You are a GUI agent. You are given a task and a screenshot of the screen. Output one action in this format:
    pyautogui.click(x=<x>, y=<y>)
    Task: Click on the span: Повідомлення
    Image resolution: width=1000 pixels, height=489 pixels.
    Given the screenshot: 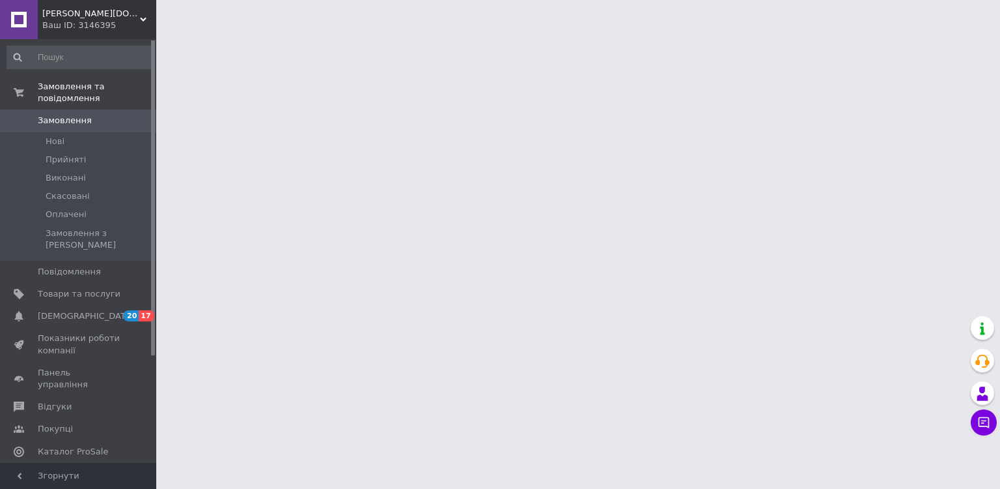 What is the action you would take?
    pyautogui.click(x=69, y=272)
    